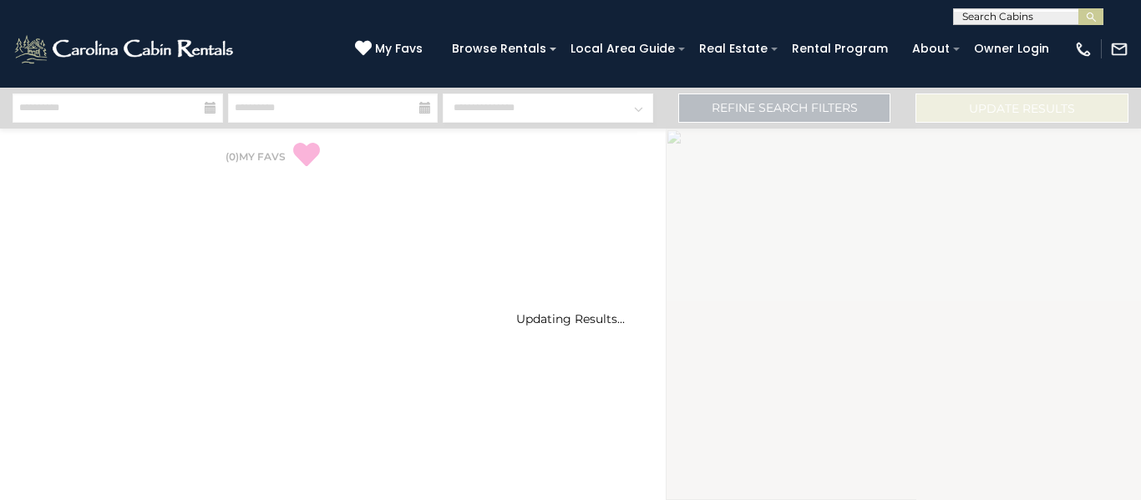  What do you see at coordinates (1119, 49) in the screenshot?
I see `img: mail-regular-white.png` at bounding box center [1119, 49].